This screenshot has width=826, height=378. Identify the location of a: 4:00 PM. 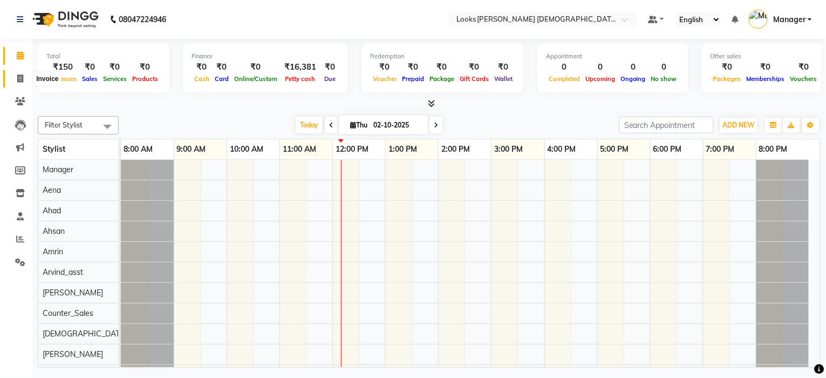
(562, 149).